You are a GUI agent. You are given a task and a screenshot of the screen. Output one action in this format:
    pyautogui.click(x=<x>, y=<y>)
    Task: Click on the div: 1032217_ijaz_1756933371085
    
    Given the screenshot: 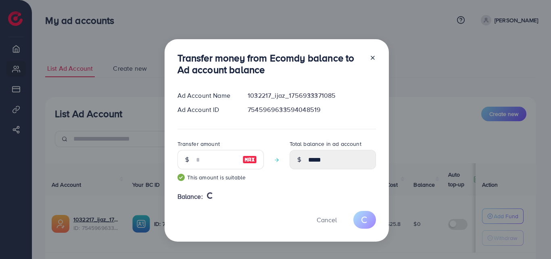 What is the action you would take?
    pyautogui.click(x=312, y=95)
    